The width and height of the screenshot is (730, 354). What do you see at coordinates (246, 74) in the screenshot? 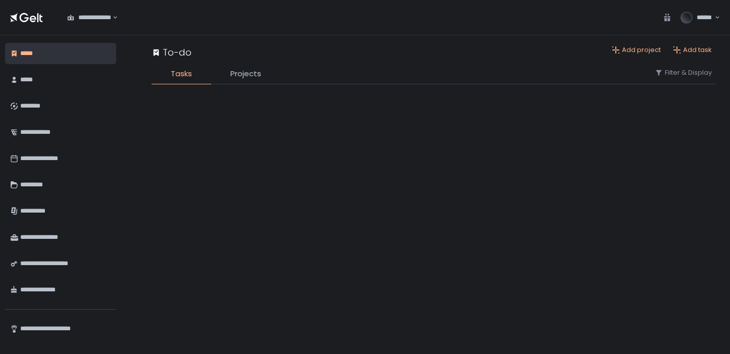
I see `span: Projects` at bounding box center [246, 74].